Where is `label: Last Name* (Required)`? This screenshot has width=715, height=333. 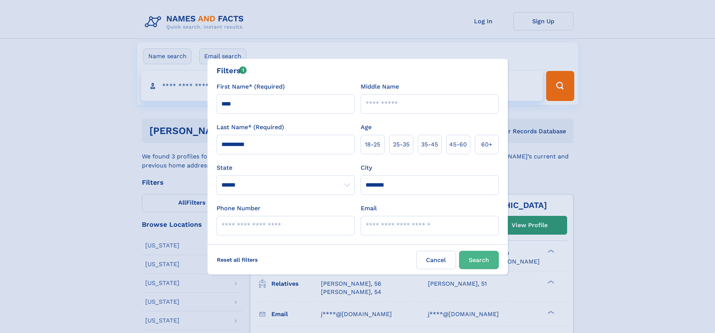 label: Last Name* (Required) is located at coordinates (250, 127).